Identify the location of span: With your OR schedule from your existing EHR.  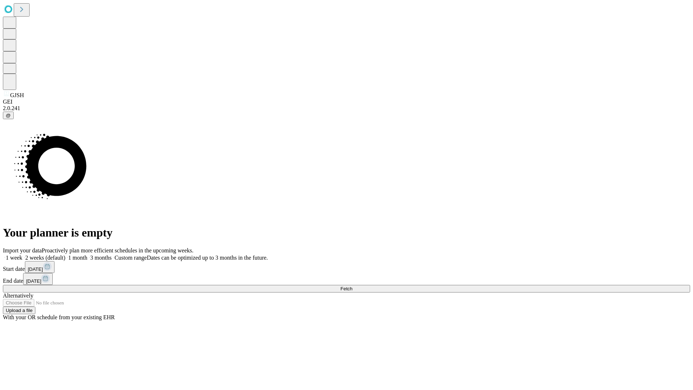
(59, 317).